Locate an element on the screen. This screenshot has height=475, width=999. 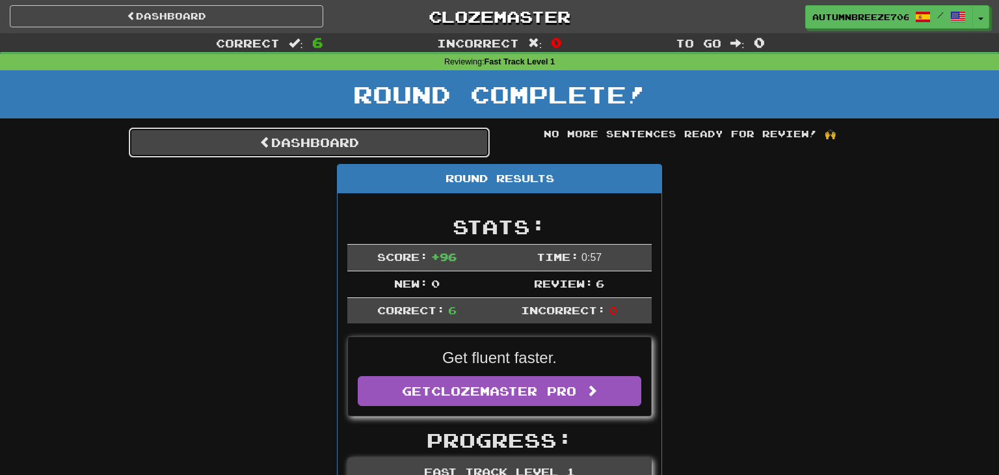
span: Score: is located at coordinates (402, 256).